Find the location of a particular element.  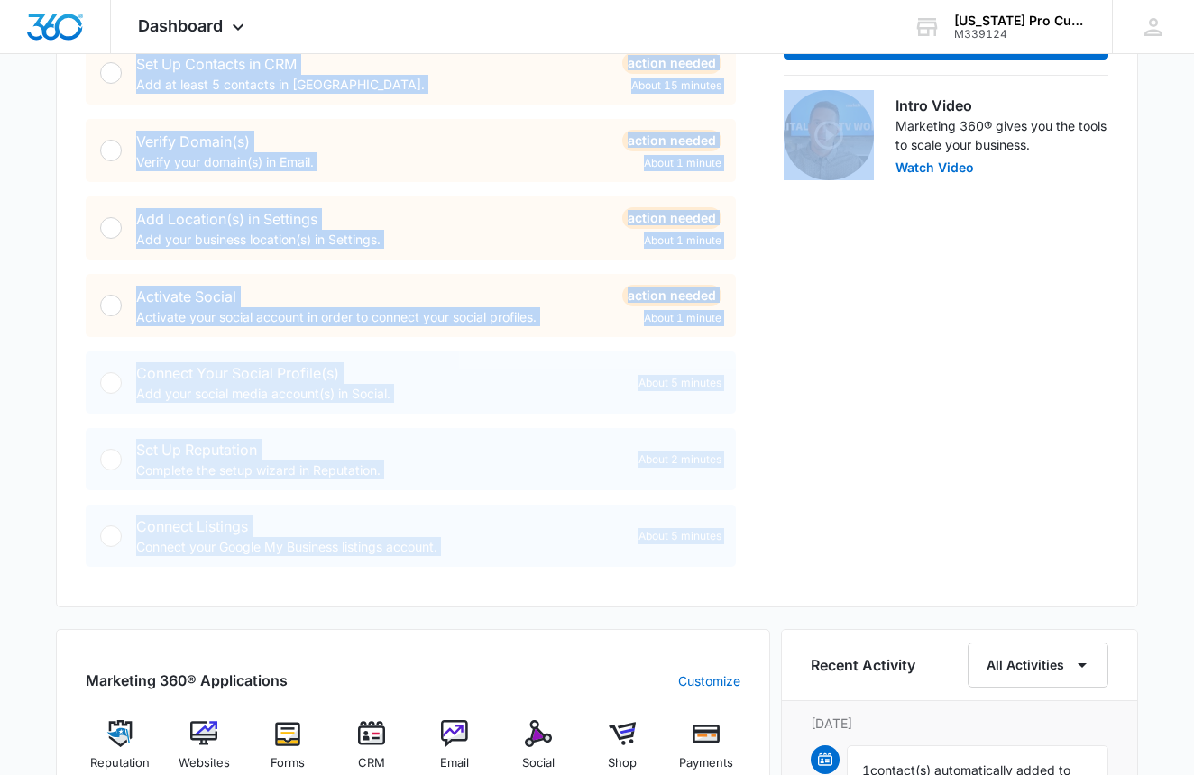

span: Payments is located at coordinates (706, 764).